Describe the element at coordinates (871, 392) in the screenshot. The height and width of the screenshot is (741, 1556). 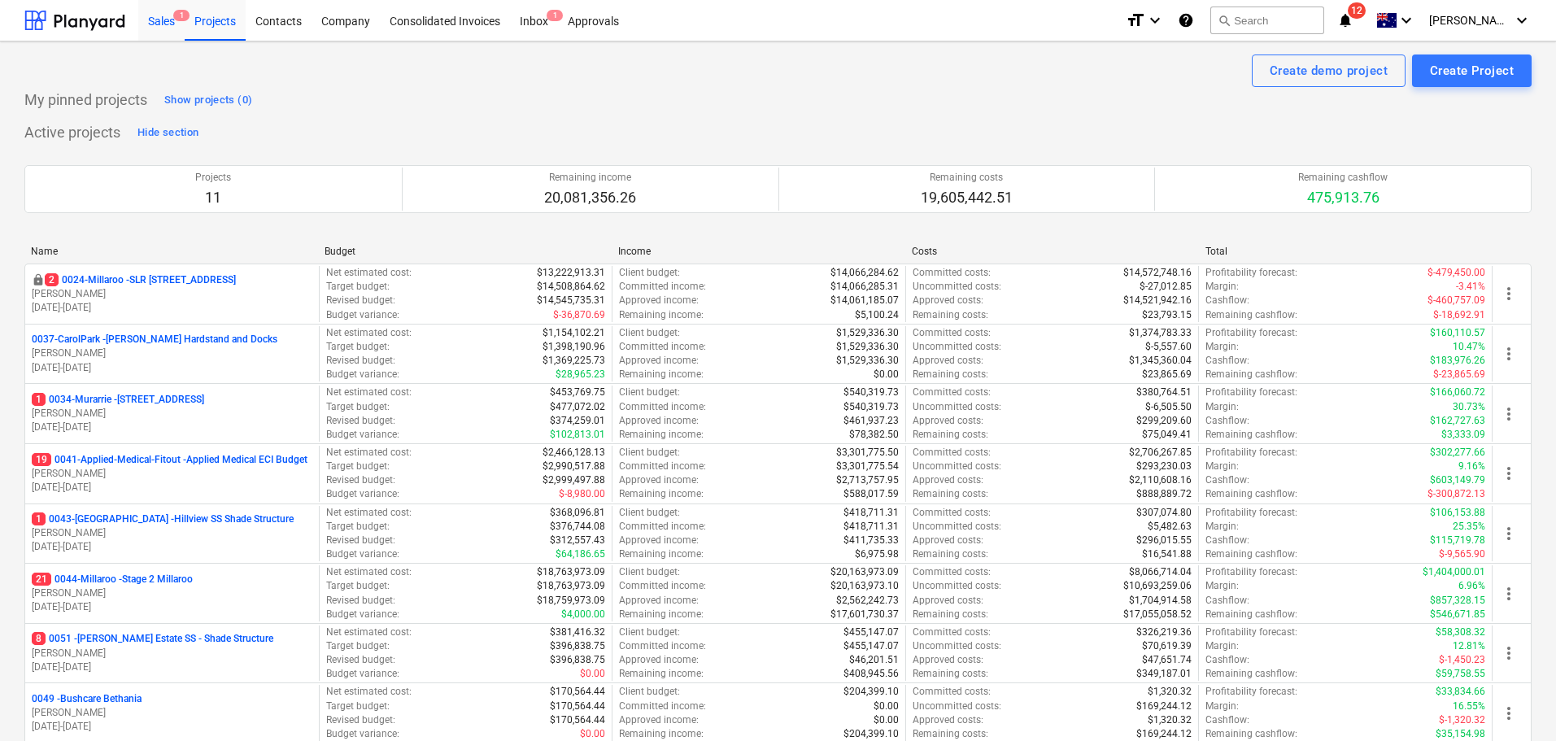
I see `p: $540,319.73` at that location.